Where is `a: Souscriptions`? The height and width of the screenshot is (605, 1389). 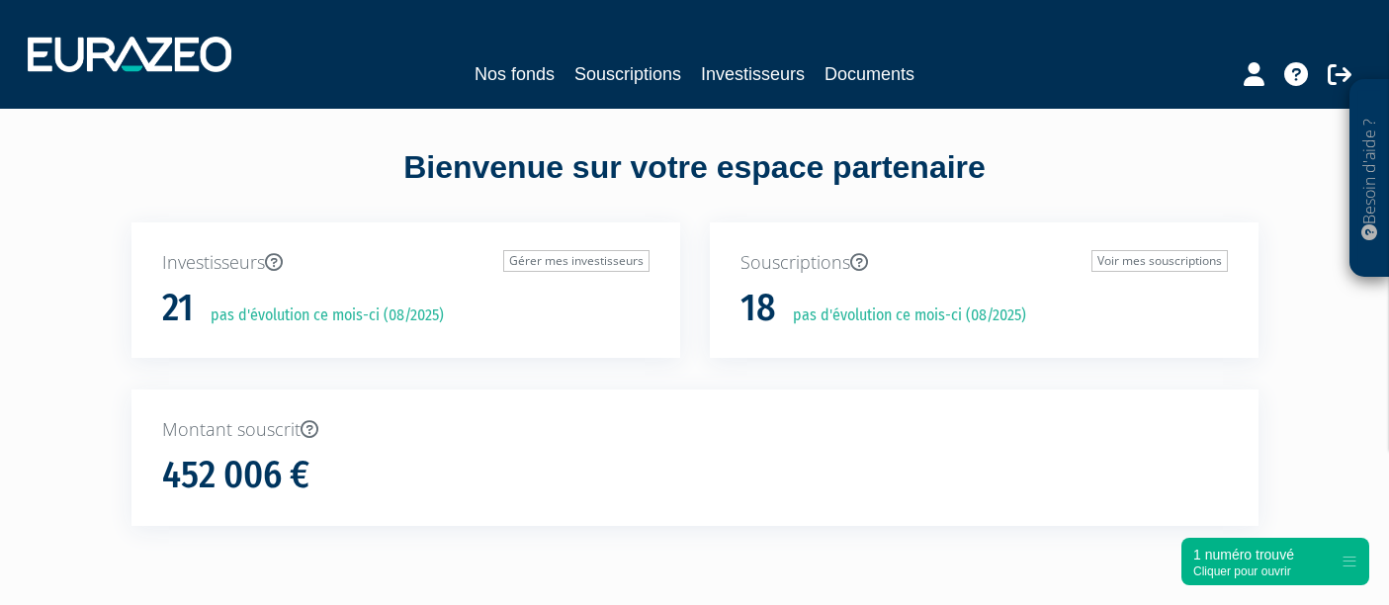
a: Souscriptions is located at coordinates (628, 74).